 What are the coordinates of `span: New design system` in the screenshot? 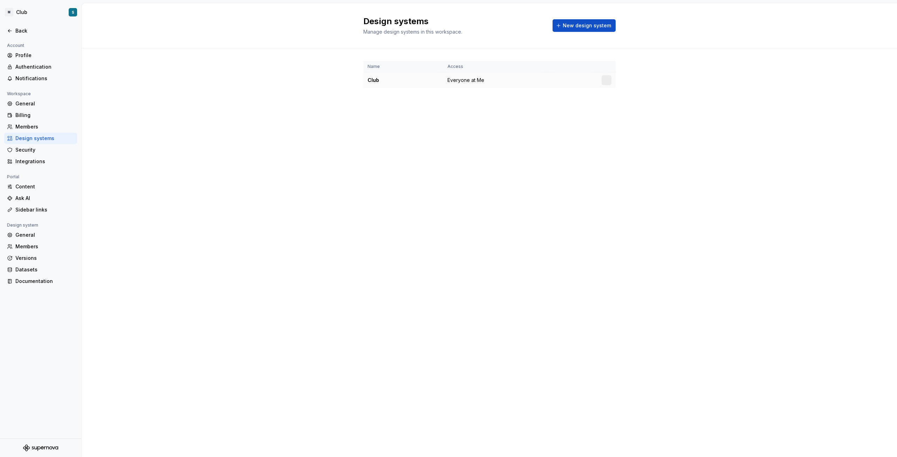 It's located at (587, 26).